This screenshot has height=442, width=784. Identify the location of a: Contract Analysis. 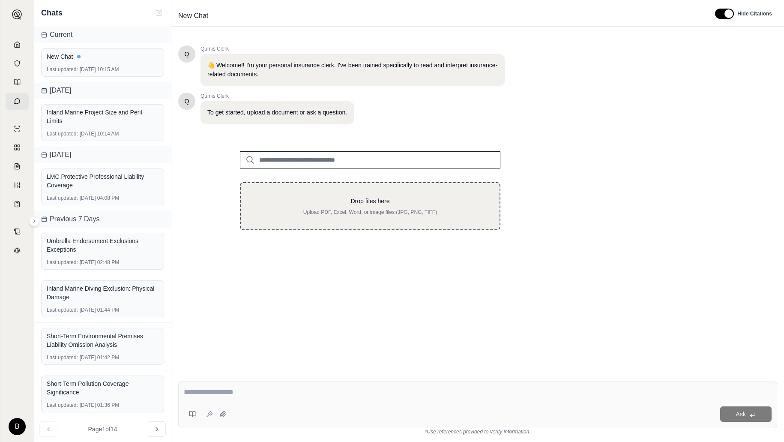
(17, 231).